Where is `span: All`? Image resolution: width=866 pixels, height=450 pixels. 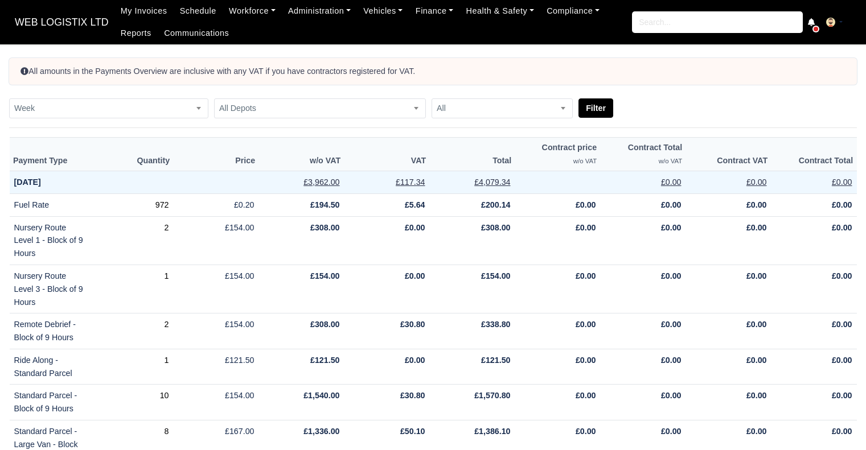 span: All is located at coordinates (502, 108).